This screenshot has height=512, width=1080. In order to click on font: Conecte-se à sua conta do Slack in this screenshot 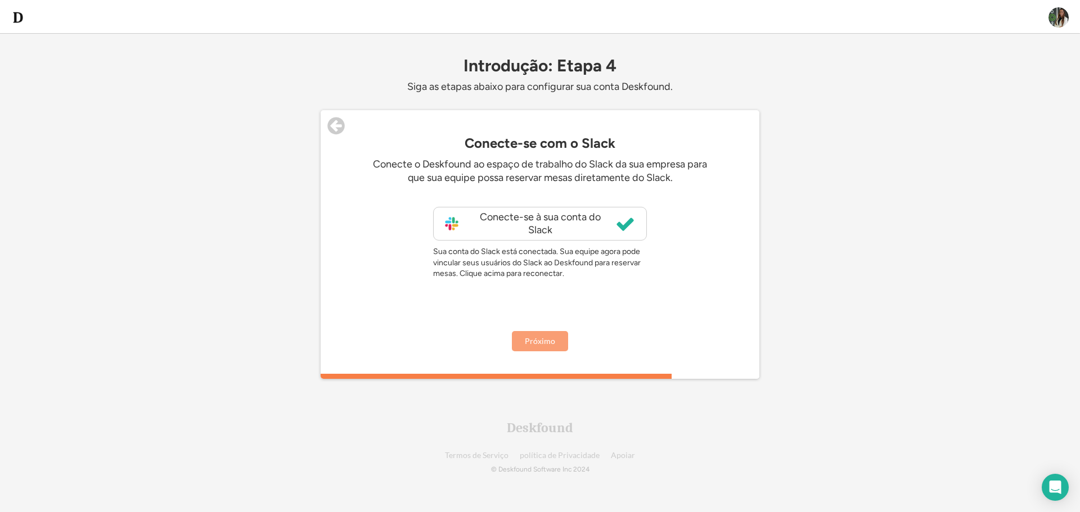, I will do `click(541, 223)`.